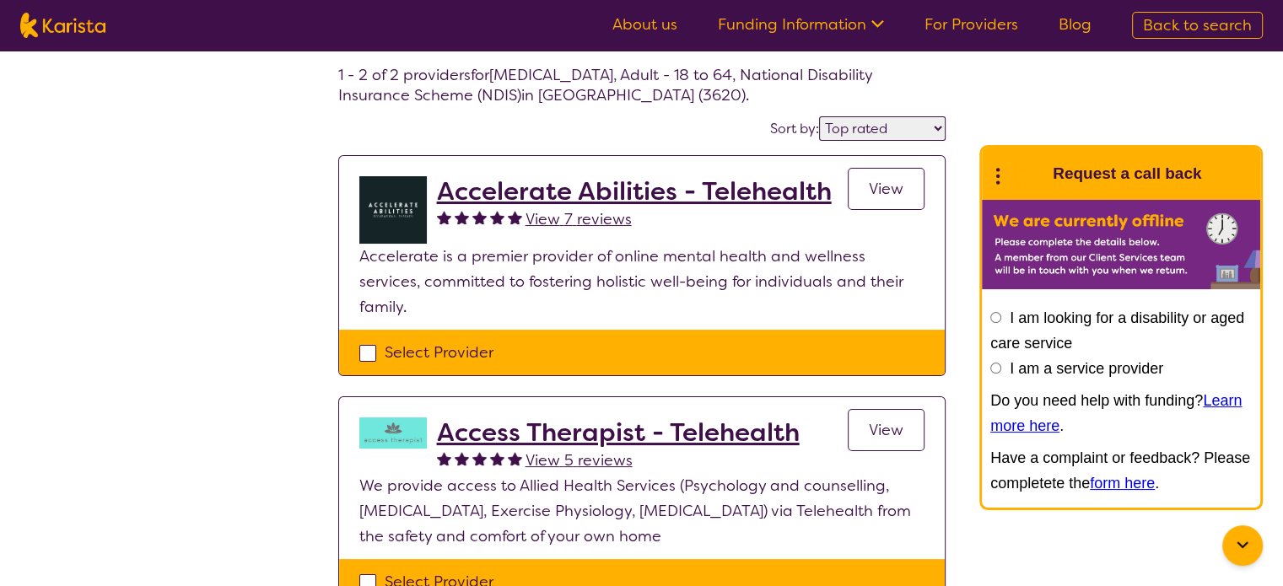 Image resolution: width=1283 pixels, height=586 pixels. Describe the element at coordinates (393, 433) in the screenshot. I see `img: hzy3j6chfzohyvwdpojv.png` at that location.